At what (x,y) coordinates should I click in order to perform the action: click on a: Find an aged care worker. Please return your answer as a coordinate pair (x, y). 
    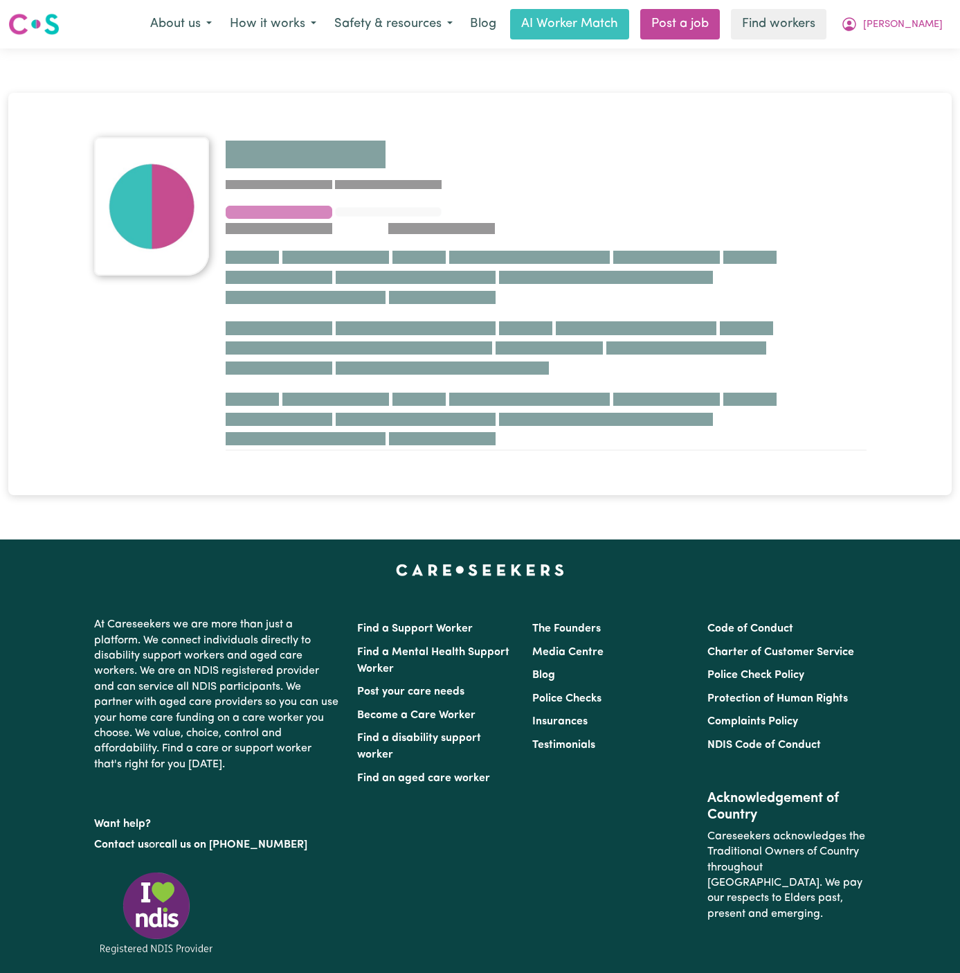
    Looking at the image, I should click on (424, 778).